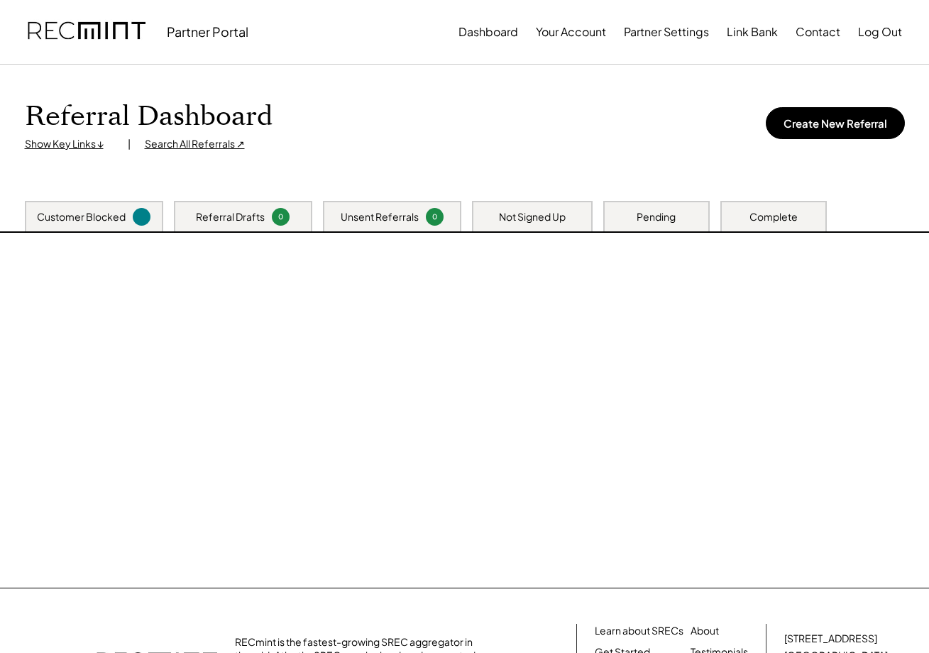  What do you see at coordinates (880, 32) in the screenshot?
I see `button: Log Out` at bounding box center [880, 32].